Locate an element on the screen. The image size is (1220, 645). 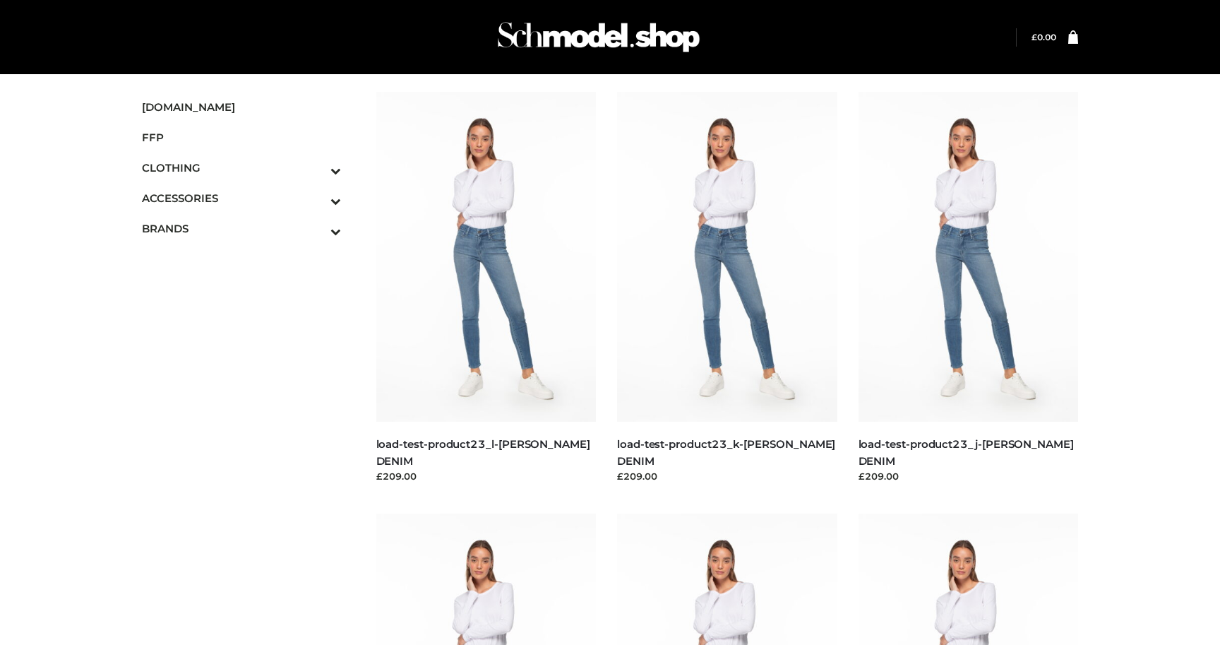
a: £0.00 is located at coordinates (1043, 37).